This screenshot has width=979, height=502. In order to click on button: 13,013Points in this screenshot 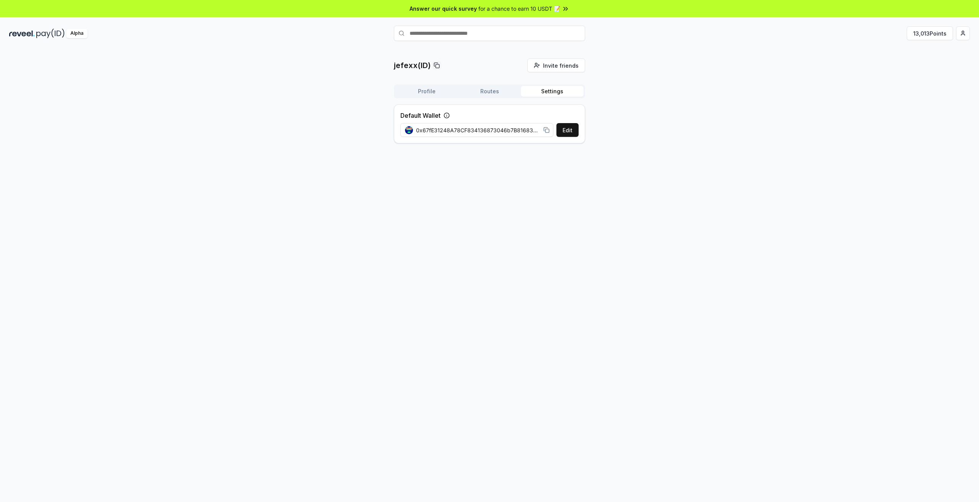, I will do `click(930, 33)`.